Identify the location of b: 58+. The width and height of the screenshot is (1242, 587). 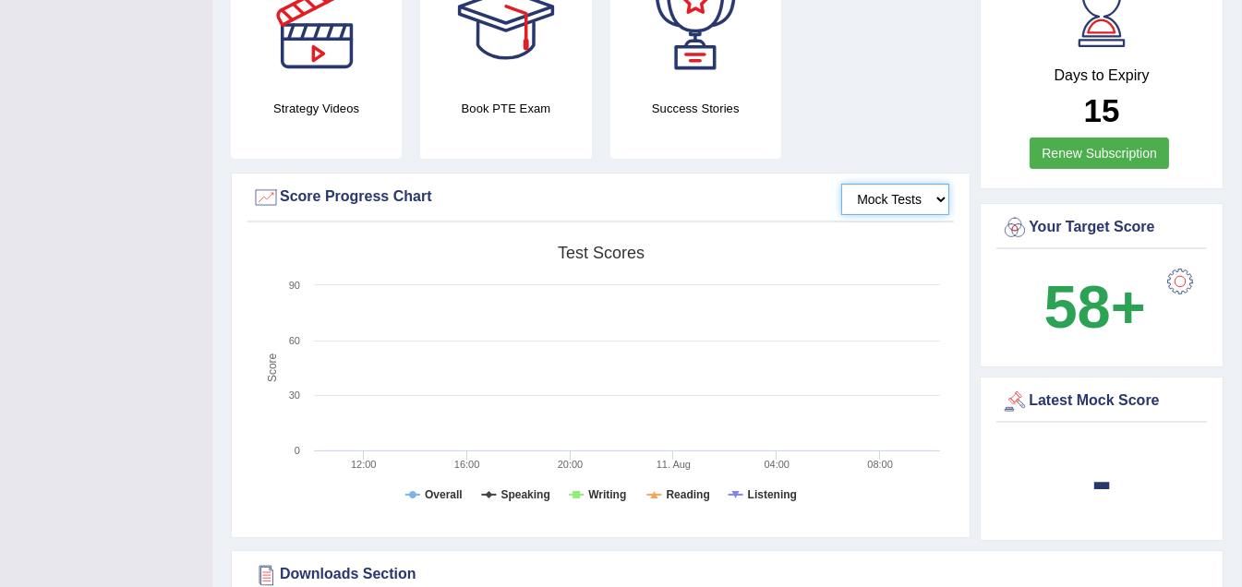
(1095, 307).